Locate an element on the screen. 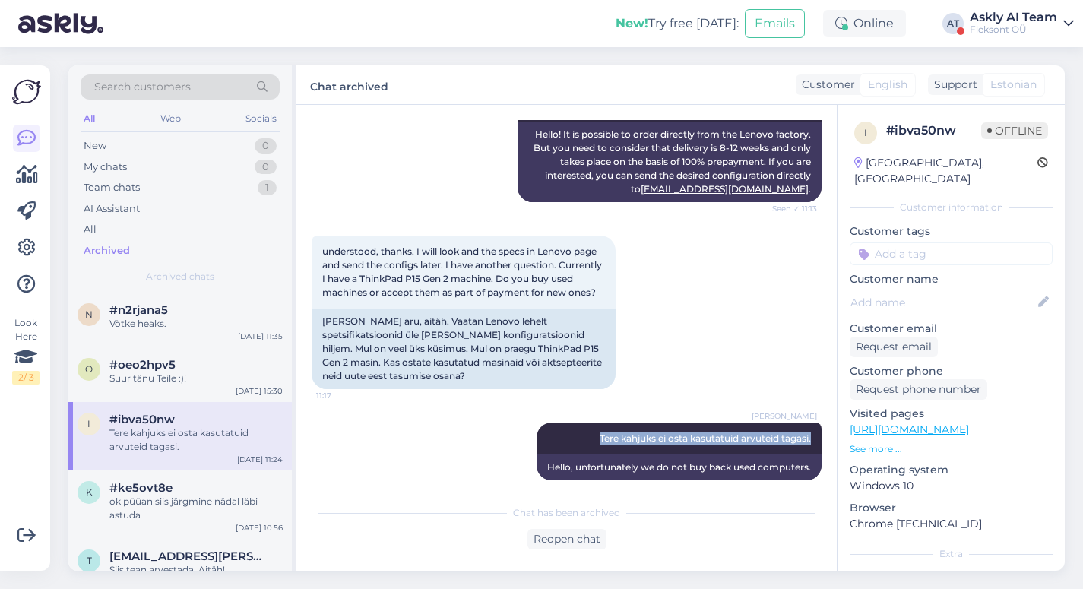 The height and width of the screenshot is (589, 1083). div: Support is located at coordinates (953, 84).